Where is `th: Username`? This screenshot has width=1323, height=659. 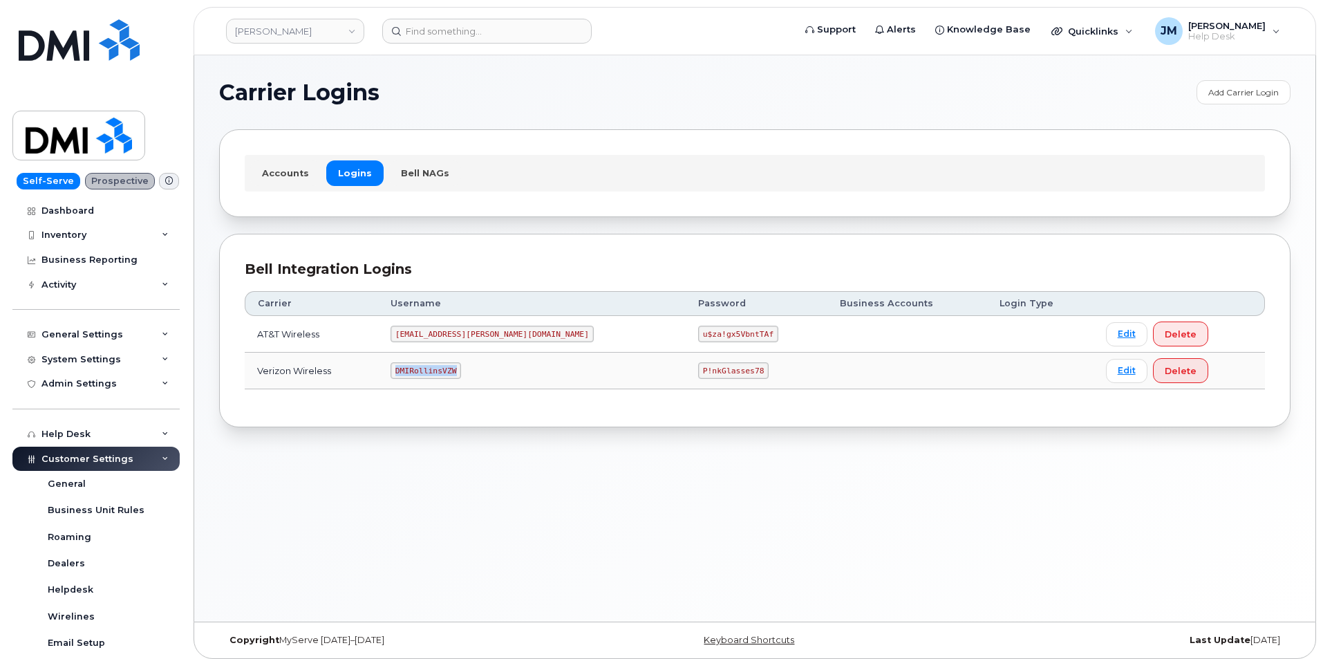
th: Username is located at coordinates (531, 303).